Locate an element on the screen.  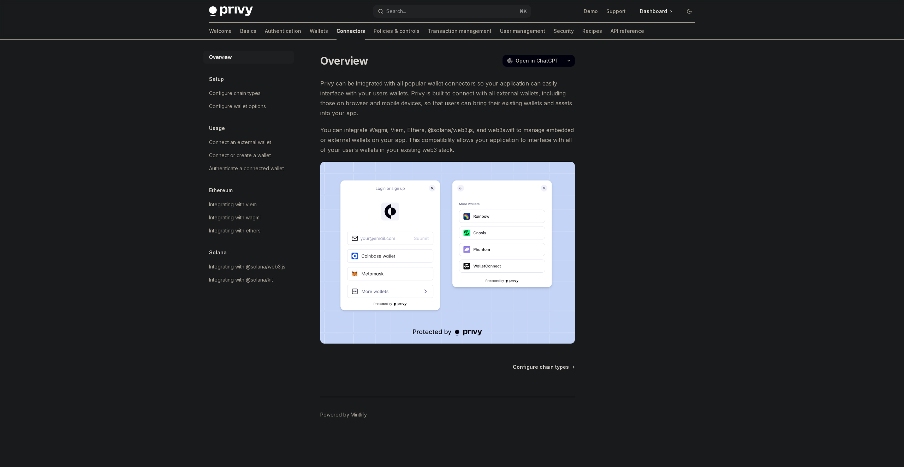
div: Integrating with viem is located at coordinates (233, 204).